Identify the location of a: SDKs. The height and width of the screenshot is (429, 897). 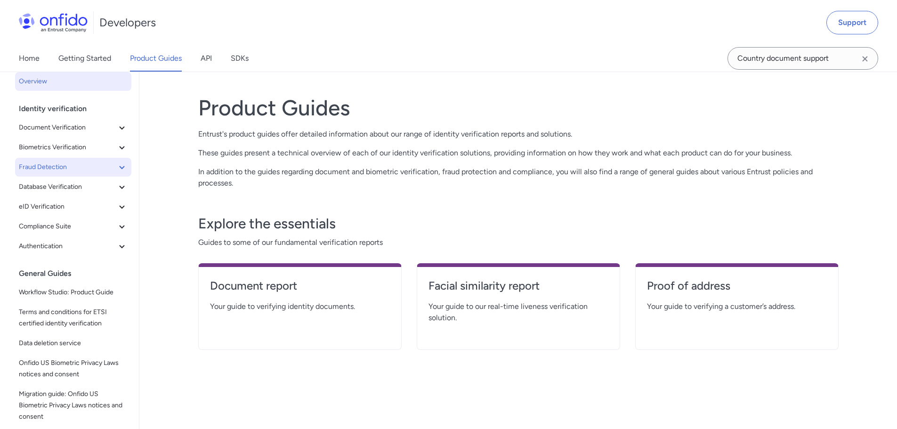
(240, 58).